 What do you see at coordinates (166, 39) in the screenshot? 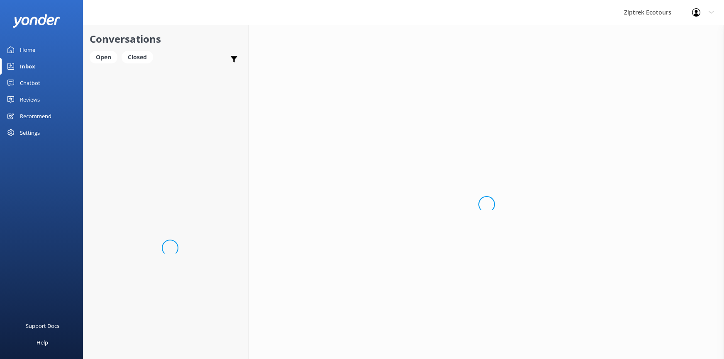
I see `h2: Conversations` at bounding box center [166, 39].